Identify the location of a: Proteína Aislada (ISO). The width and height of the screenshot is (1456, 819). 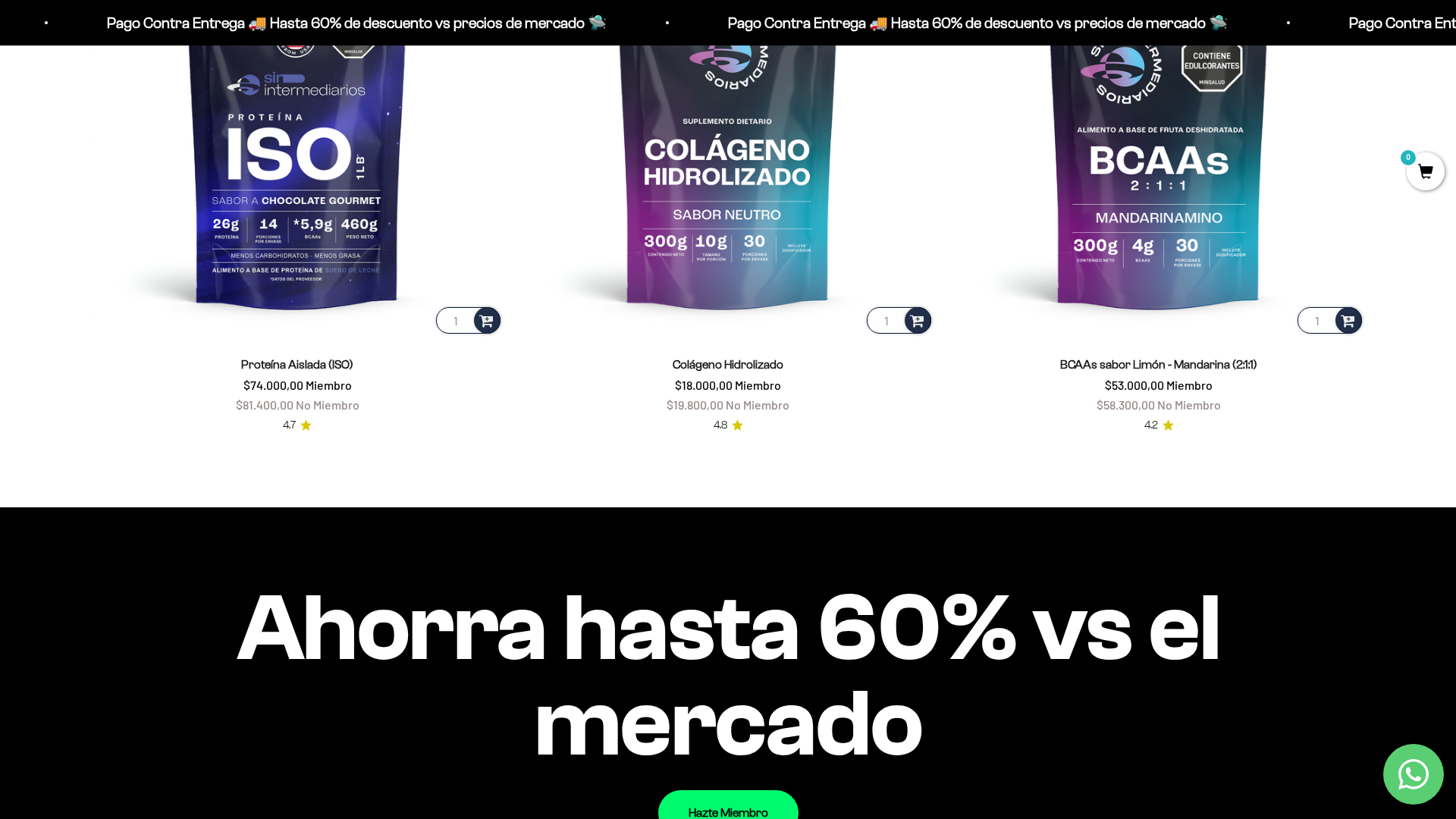
(297, 363).